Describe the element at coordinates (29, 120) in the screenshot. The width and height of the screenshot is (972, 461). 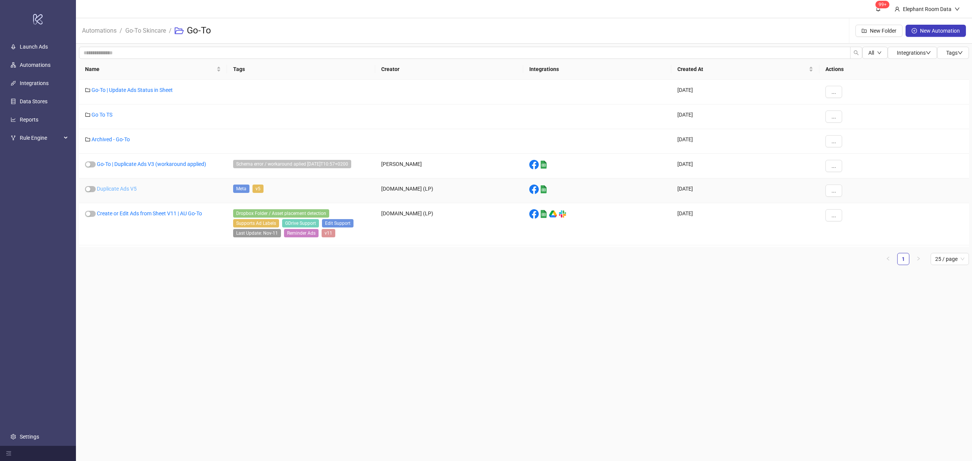
I see `a: Reports` at that location.